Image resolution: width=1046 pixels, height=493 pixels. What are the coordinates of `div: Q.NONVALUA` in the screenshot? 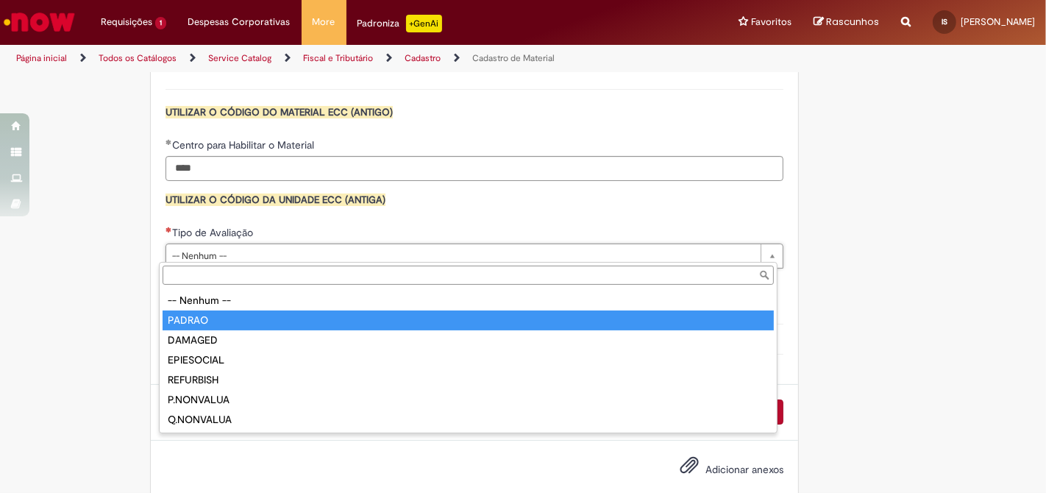 It's located at (468, 419).